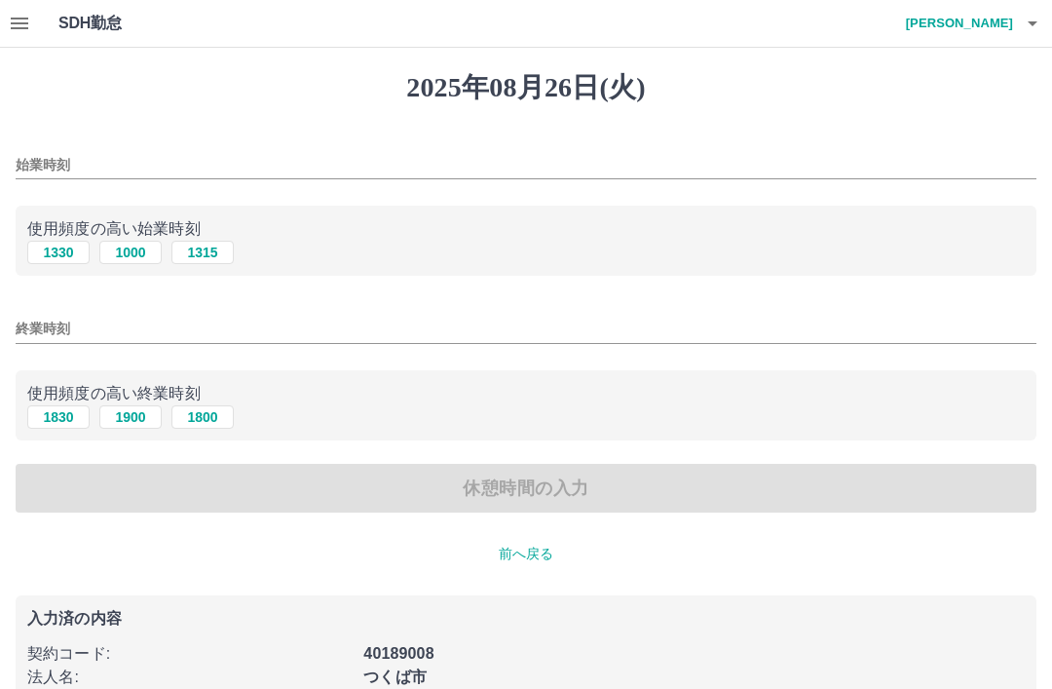  What do you see at coordinates (131, 417) in the screenshot?
I see `button: 1900` at bounding box center [131, 417].